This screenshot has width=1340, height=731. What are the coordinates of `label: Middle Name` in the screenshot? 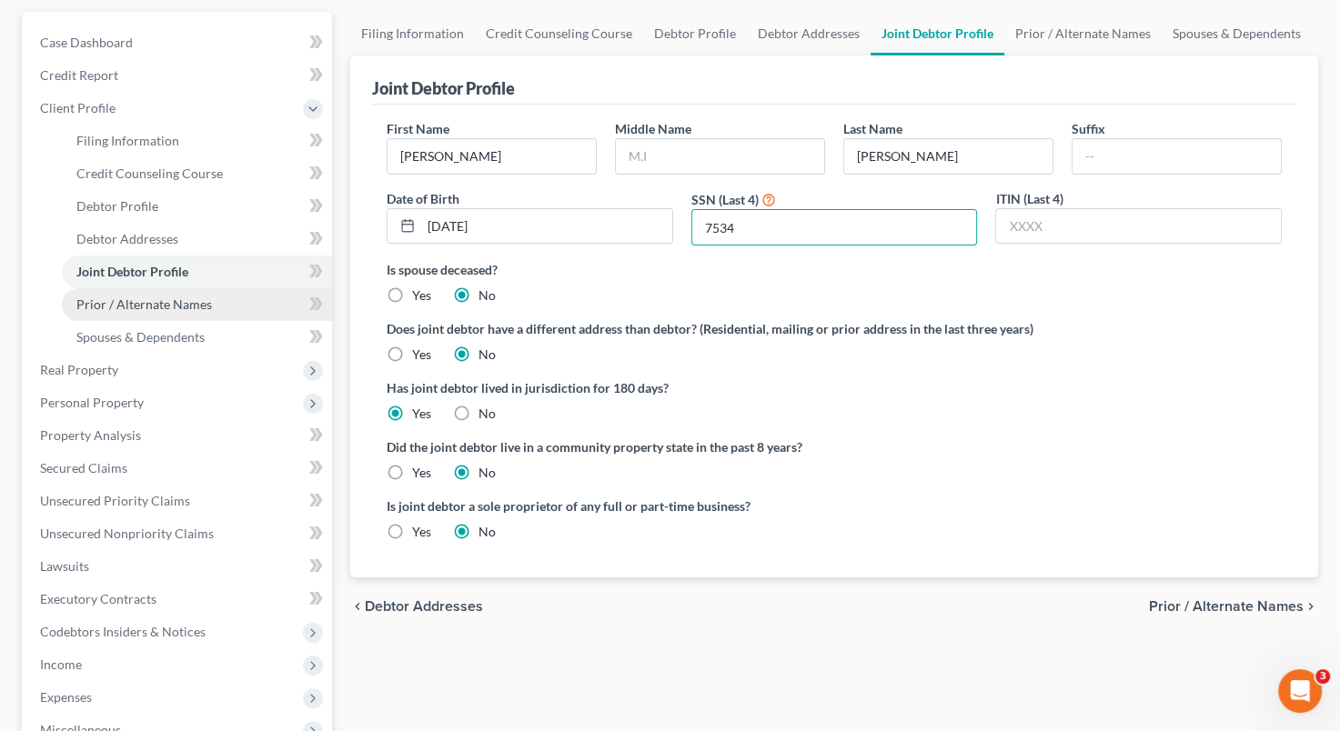 It's located at (653, 128).